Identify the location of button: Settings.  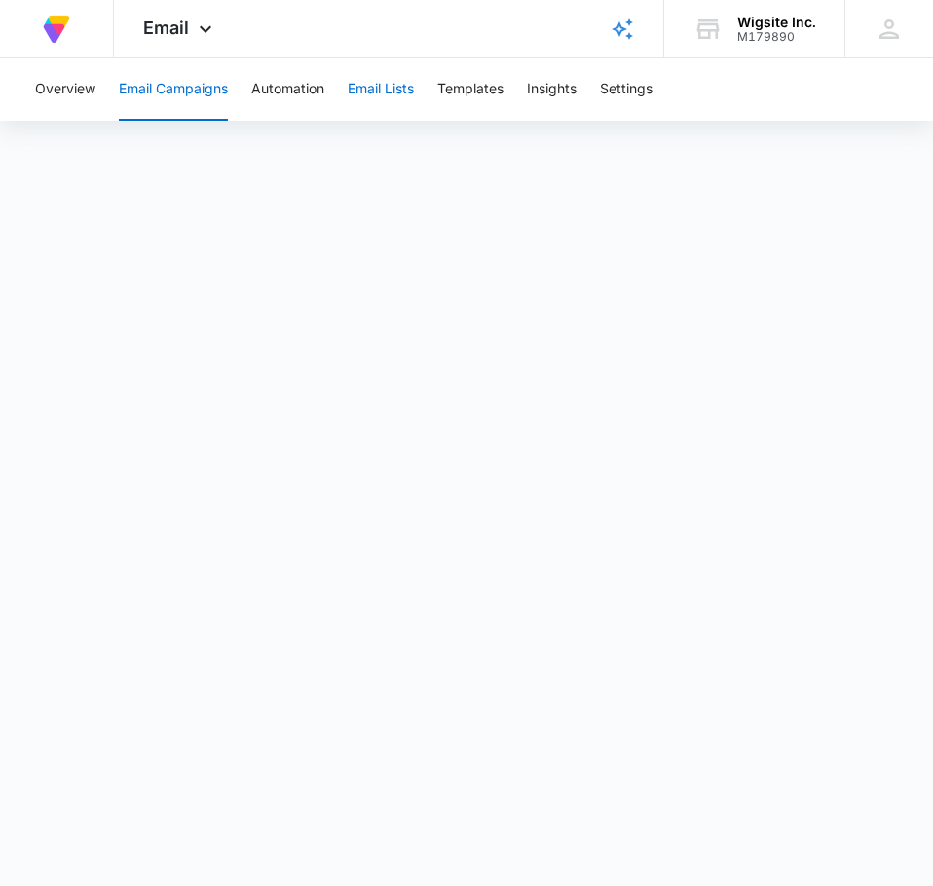
(626, 90).